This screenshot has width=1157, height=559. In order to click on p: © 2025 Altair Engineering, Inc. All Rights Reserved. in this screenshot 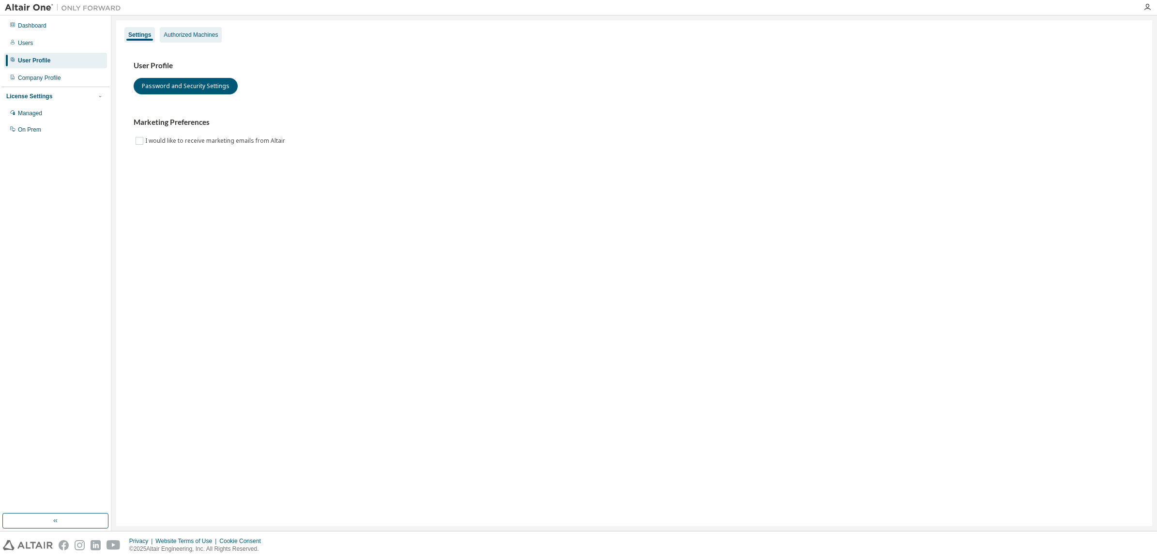, I will do `click(198, 549)`.